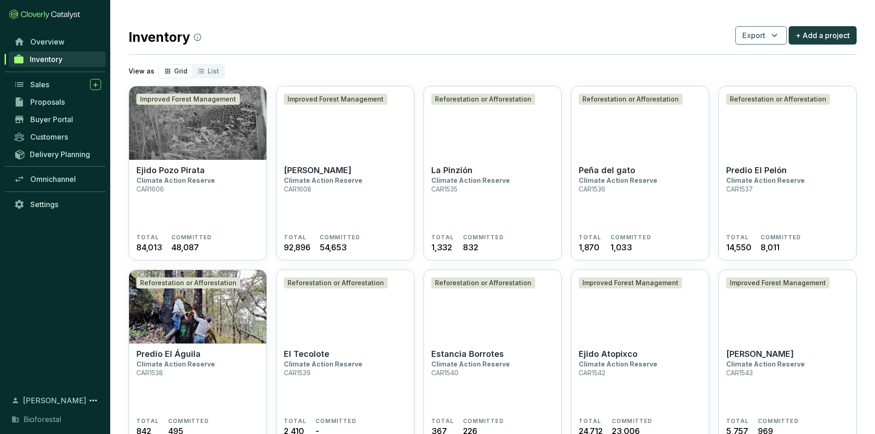 This screenshot has width=875, height=434. What do you see at coordinates (42, 420) in the screenshot?
I see `span: Bioforestal` at bounding box center [42, 420].